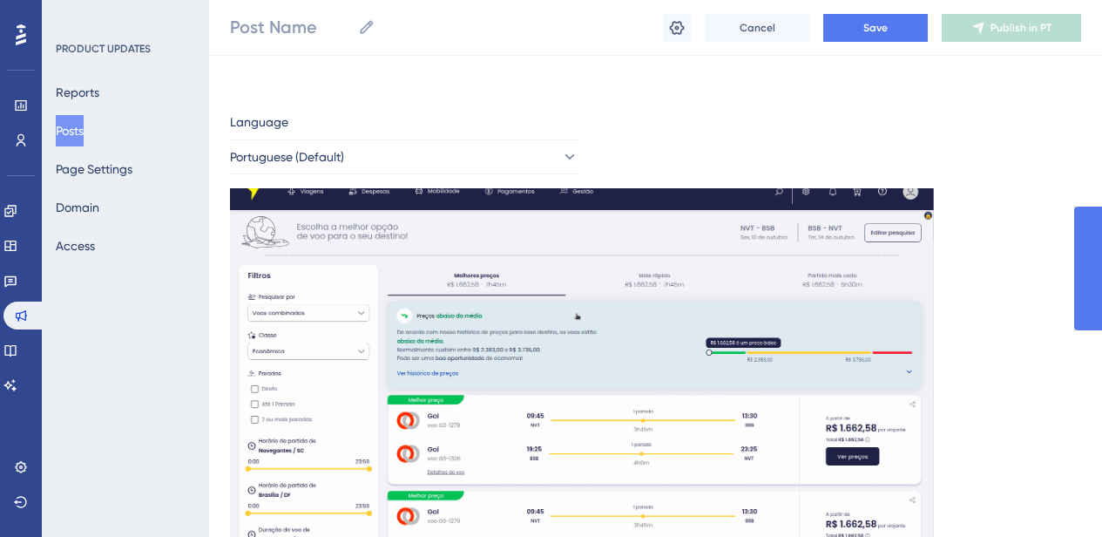  I want to click on div: PRODUCT UPDATES, so click(103, 49).